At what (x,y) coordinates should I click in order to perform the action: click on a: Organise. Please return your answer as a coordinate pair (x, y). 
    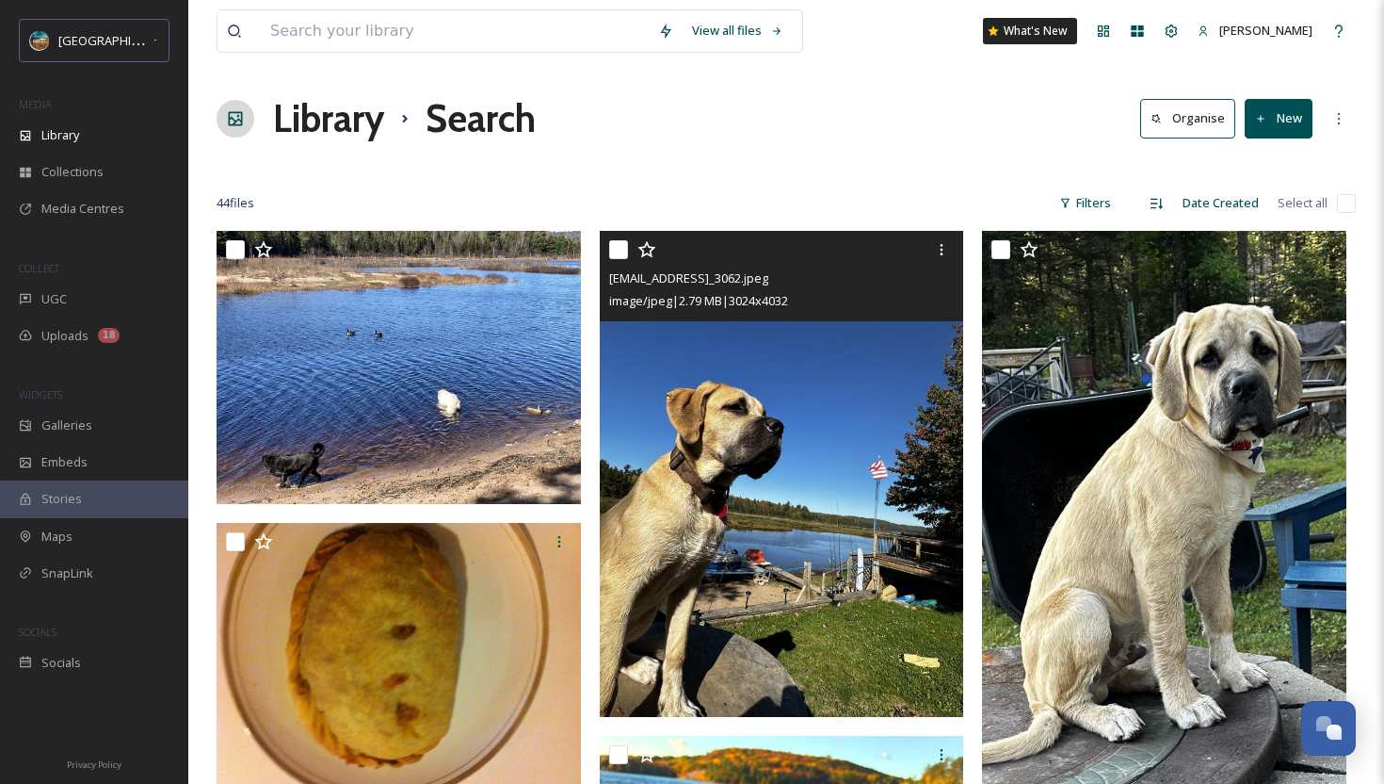
    Looking at the image, I should click on (1192, 118).